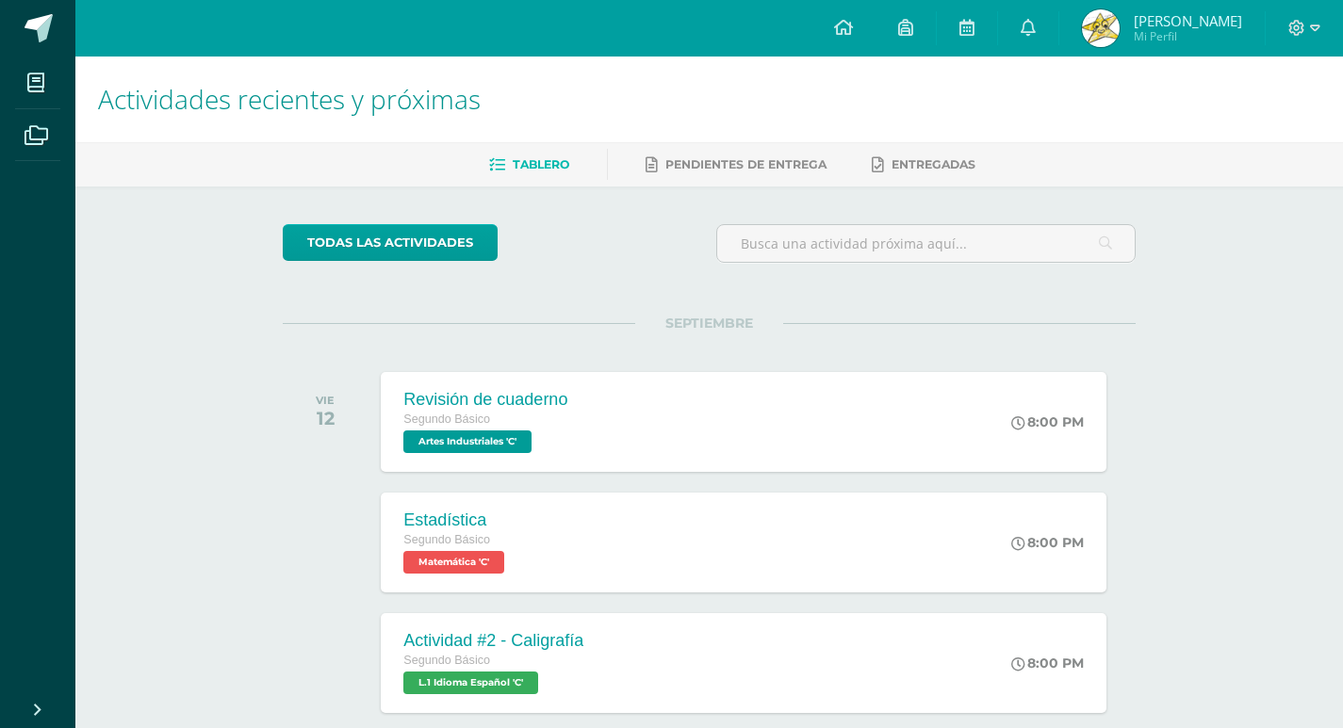  What do you see at coordinates (289, 99) in the screenshot?
I see `span: Actividades recientes y próximas` at bounding box center [289, 99].